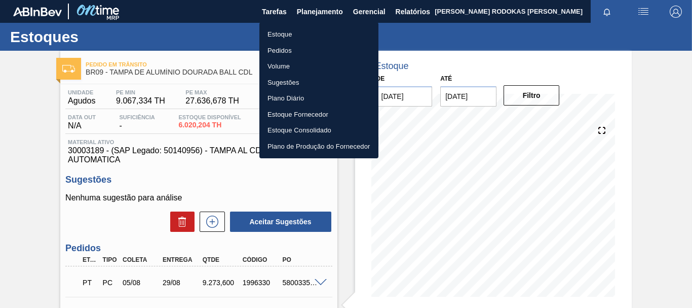 The width and height of the screenshot is (692, 308). I want to click on li: Volume, so click(319, 66).